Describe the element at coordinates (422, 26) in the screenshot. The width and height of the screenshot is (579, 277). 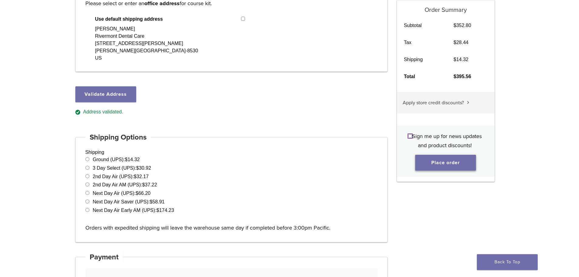
I see `th: Subtotal` at that location.